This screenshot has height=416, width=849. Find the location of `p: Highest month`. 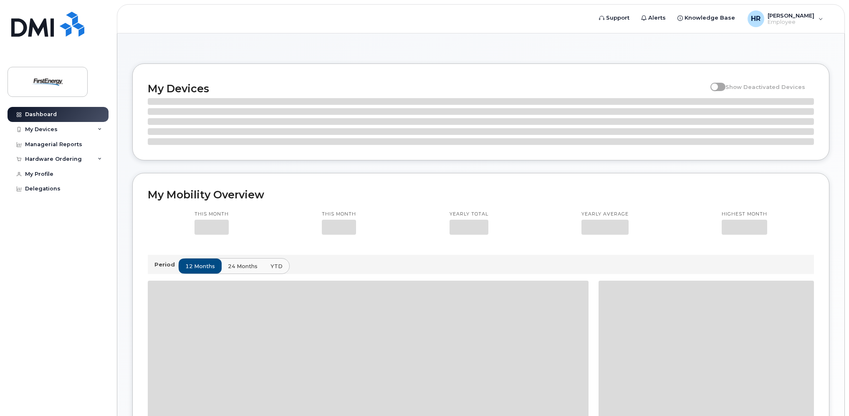

p: Highest month is located at coordinates (744, 214).